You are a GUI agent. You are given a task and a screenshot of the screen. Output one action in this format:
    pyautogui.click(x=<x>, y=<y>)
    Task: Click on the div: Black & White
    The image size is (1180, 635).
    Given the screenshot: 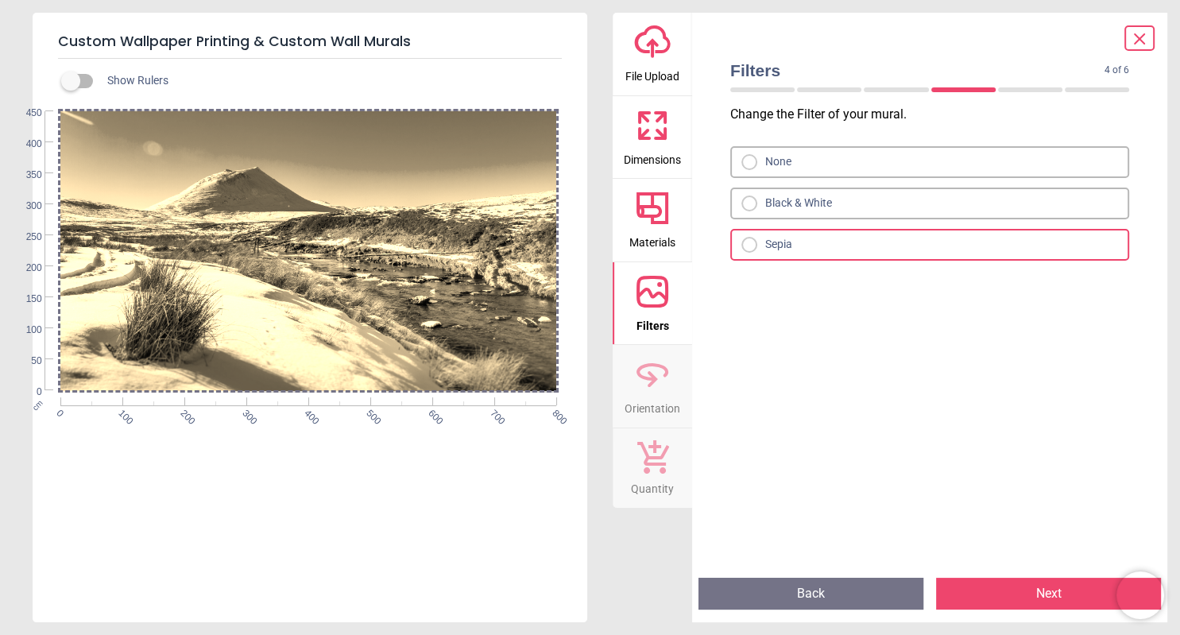 What is the action you would take?
    pyautogui.click(x=799, y=203)
    